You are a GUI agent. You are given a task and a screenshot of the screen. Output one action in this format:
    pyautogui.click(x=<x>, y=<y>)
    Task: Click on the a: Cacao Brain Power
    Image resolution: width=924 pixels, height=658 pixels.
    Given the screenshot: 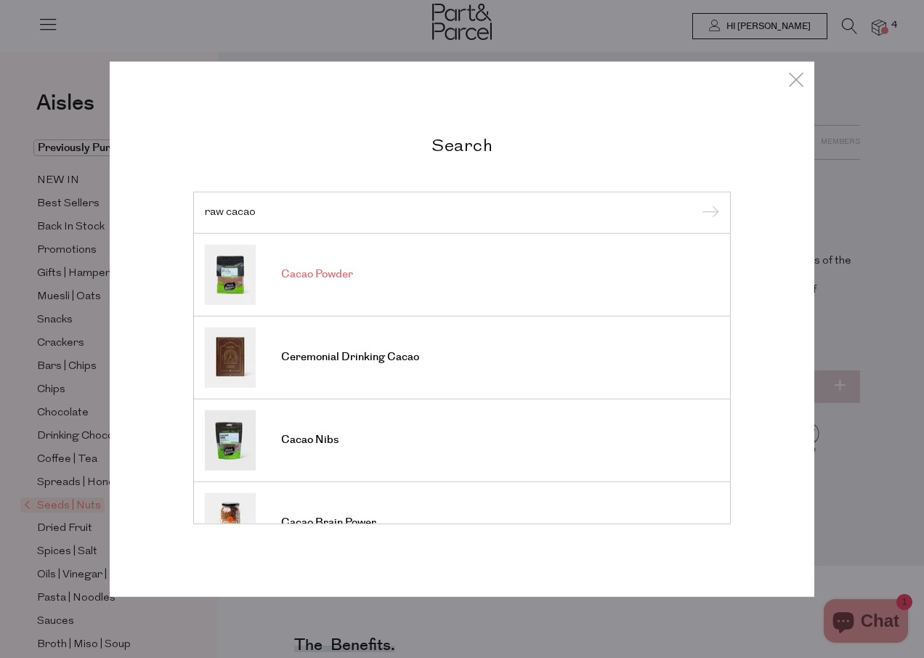 What is the action you would take?
    pyautogui.click(x=462, y=522)
    